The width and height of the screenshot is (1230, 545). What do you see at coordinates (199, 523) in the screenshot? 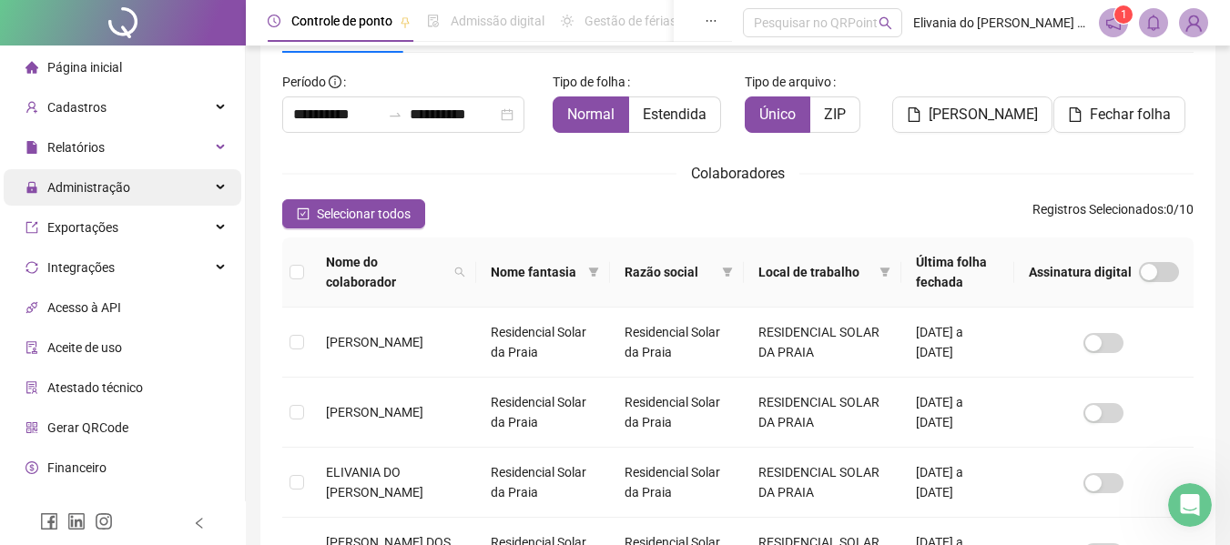
I see `span: left` at bounding box center [199, 523].